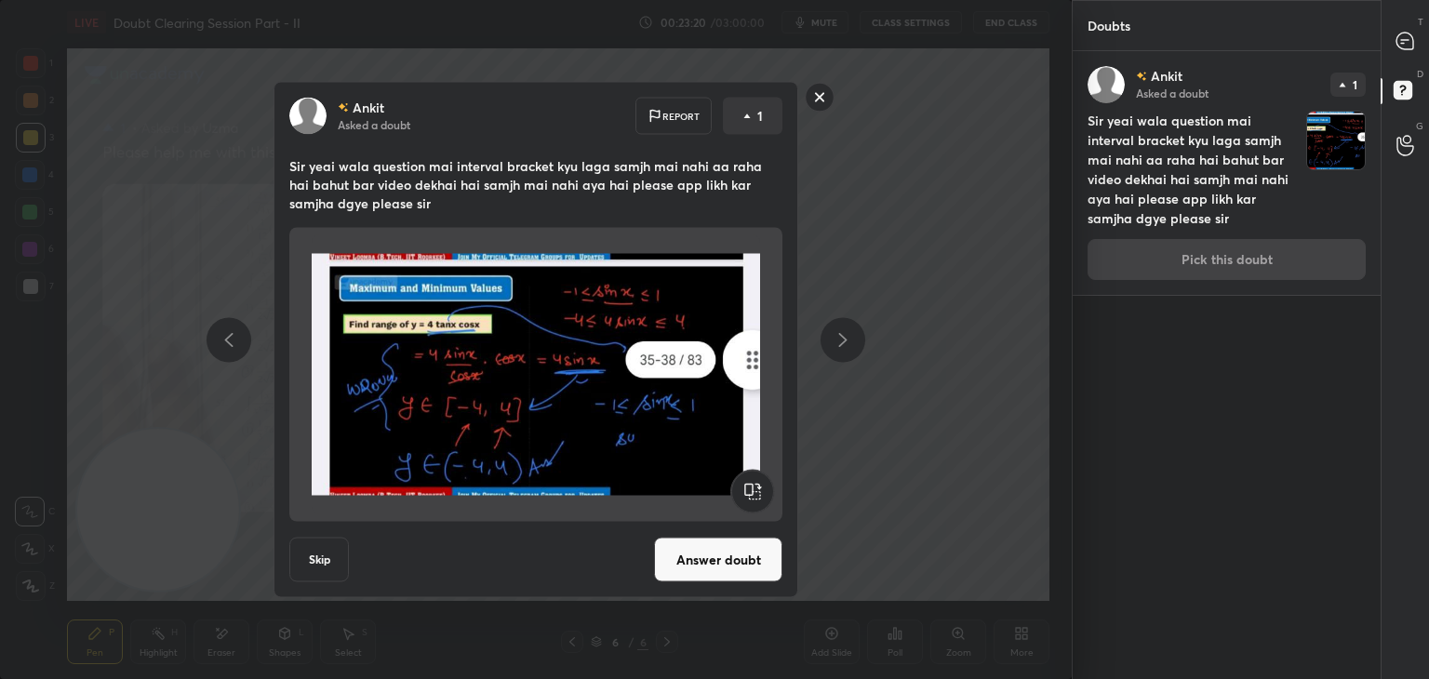  What do you see at coordinates (1109, 25) in the screenshot?
I see `p: Doubts` at bounding box center [1109, 25].